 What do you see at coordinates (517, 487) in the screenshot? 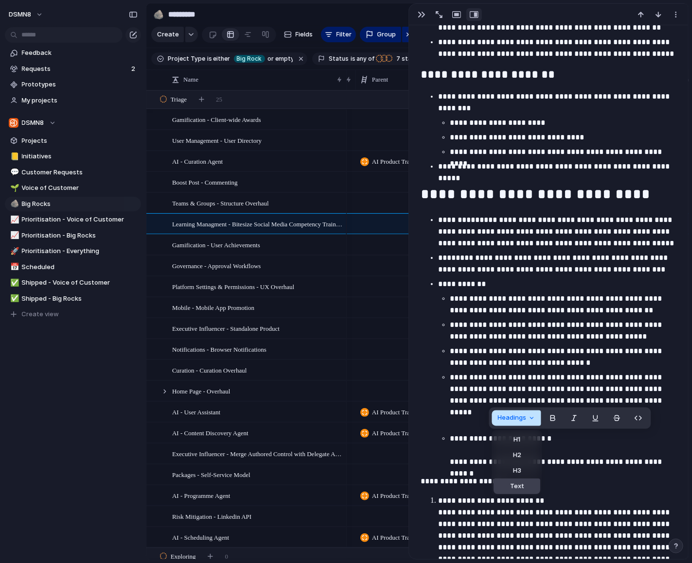
I see `span: Text` at bounding box center [517, 487].